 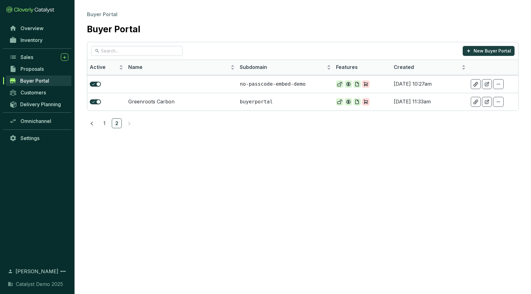 What do you see at coordinates (38, 81) in the screenshot?
I see `a: Buyer Portal` at bounding box center [38, 81].